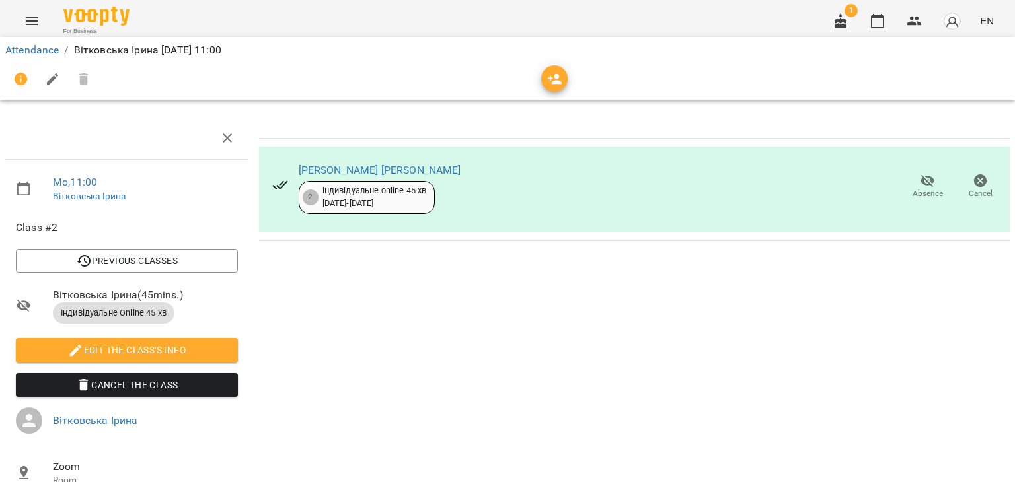  Describe the element at coordinates (981, 187) in the screenshot. I see `button: Cancel` at that location.